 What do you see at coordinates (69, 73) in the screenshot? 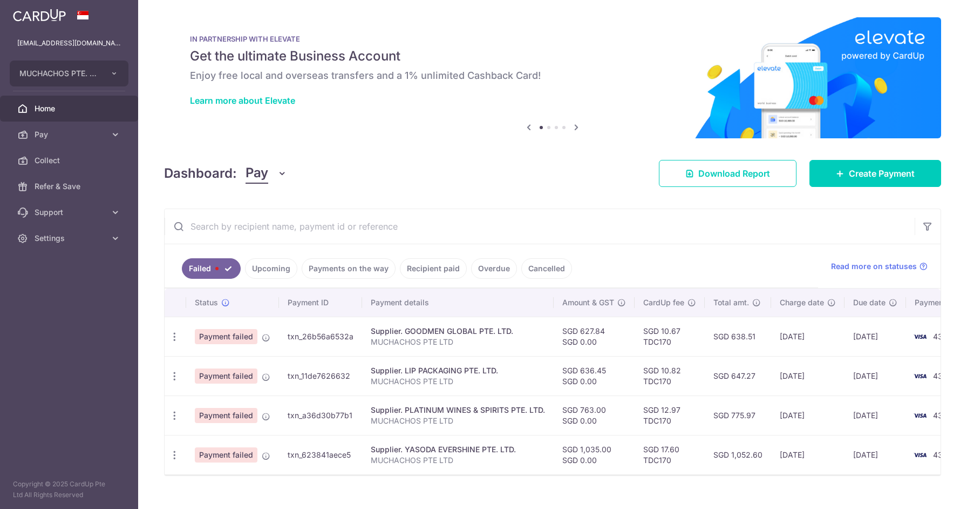
I see `button: MUCHACHOS PTE. LTD.` at bounding box center [69, 73].